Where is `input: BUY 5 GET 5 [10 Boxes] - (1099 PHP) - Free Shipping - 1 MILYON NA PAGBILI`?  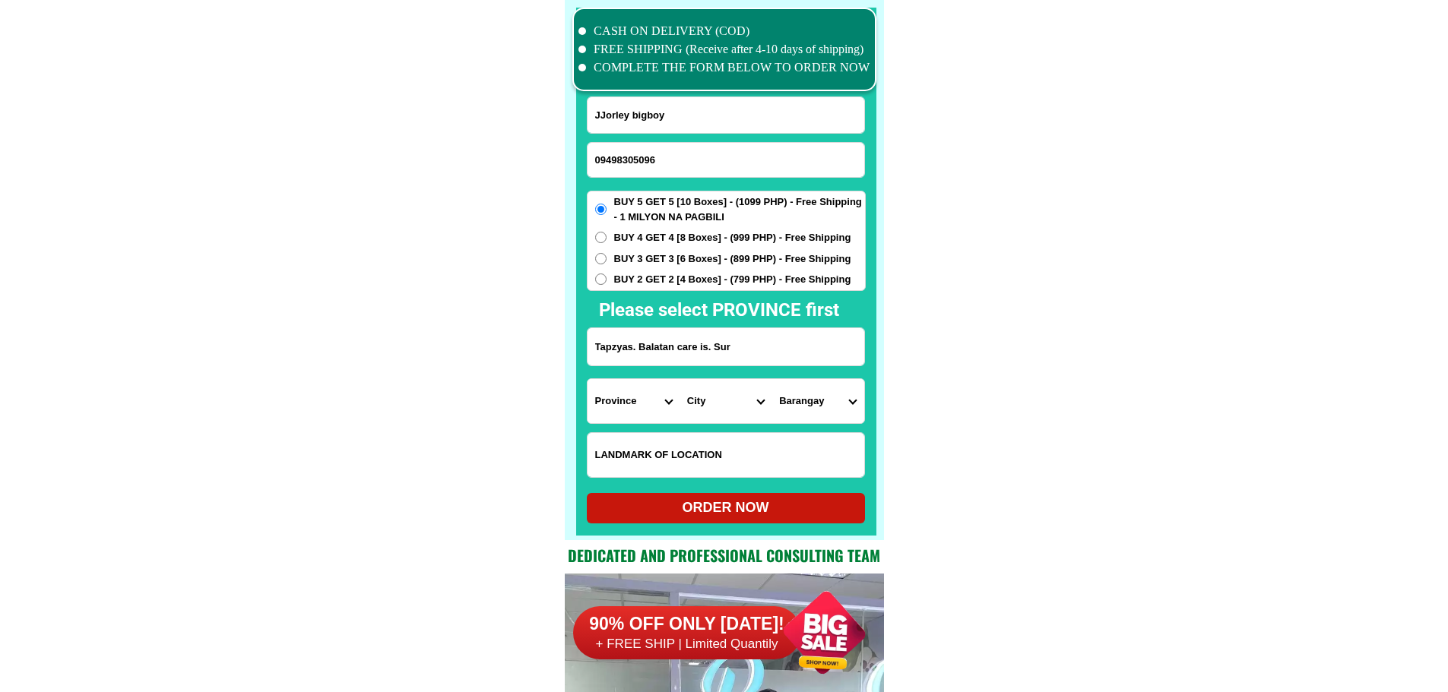
input: BUY 5 GET 5 [10 Boxes] - (1099 PHP) - Free Shipping - 1 MILYON NA PAGBILI is located at coordinates (600, 209).